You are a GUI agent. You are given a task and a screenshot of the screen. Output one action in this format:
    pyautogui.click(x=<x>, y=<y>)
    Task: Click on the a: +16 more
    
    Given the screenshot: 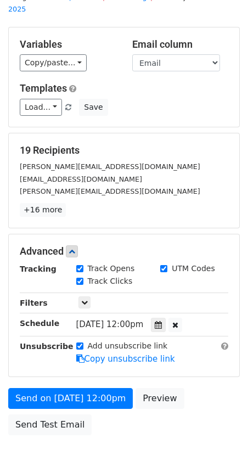 What is the action you would take?
    pyautogui.click(x=43, y=210)
    